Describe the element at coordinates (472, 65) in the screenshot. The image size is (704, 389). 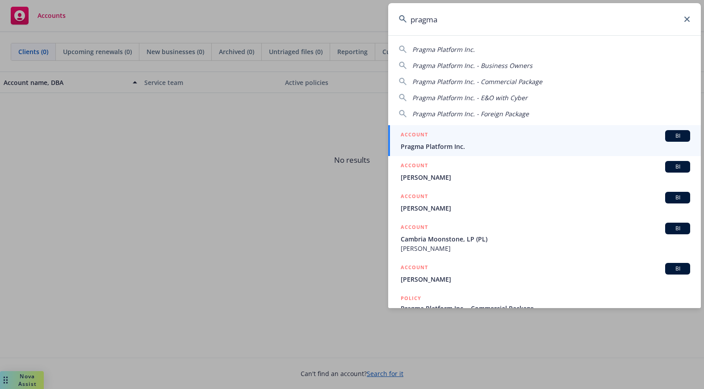
I see `span: Pragma Platform Inc. - Business Owners` at that location.